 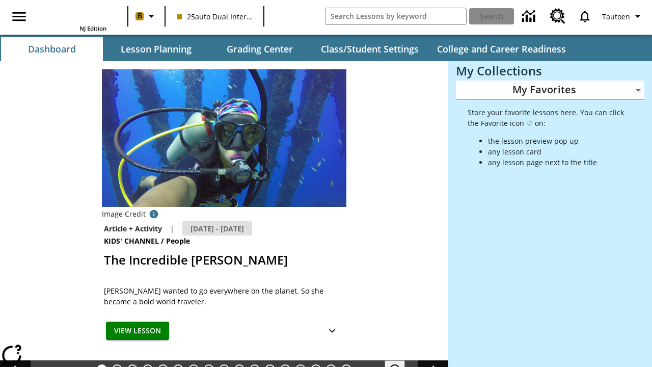 I want to click on img: Kellee Edwards in scuba gear, under water, surrounded by small fish, so click(x=224, y=138).